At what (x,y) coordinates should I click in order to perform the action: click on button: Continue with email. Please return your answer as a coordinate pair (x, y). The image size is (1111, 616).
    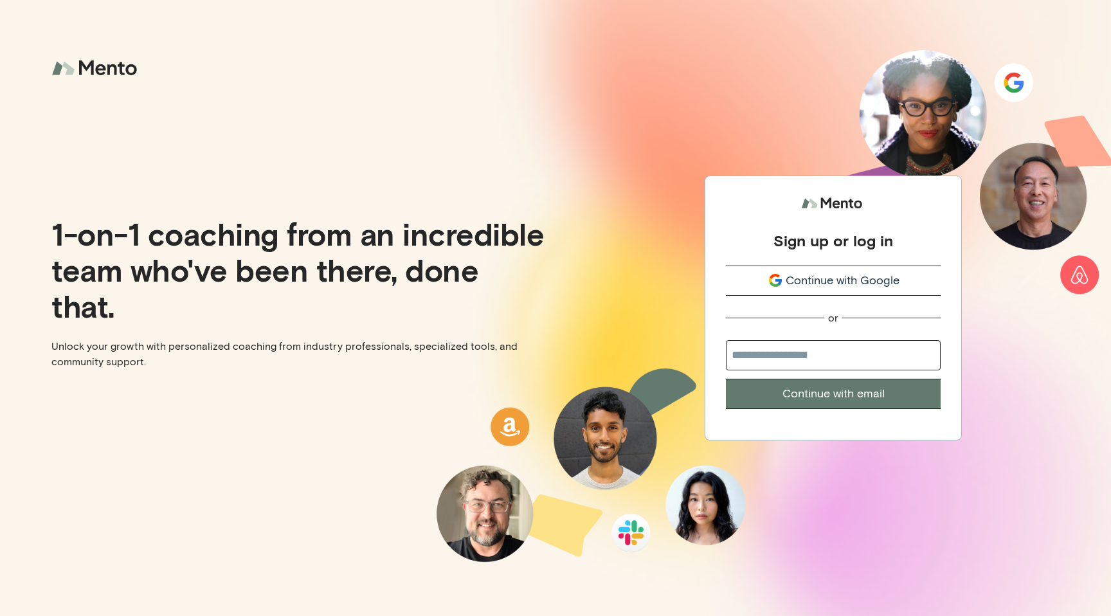
    Looking at the image, I should click on (833, 393).